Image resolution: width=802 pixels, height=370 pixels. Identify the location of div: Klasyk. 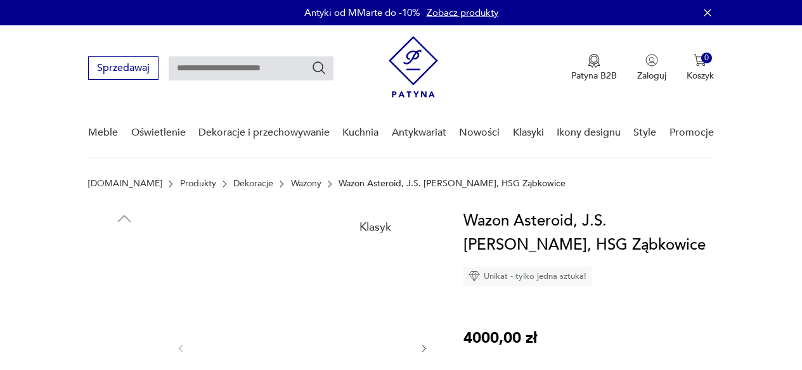
(375, 228).